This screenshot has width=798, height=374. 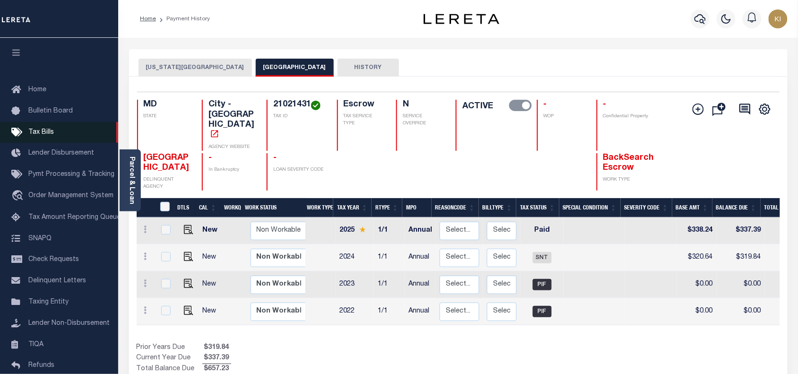 What do you see at coordinates (208, 208) in the screenshot?
I see `th: CAL: activate to sort column ascending` at bounding box center [208, 208].